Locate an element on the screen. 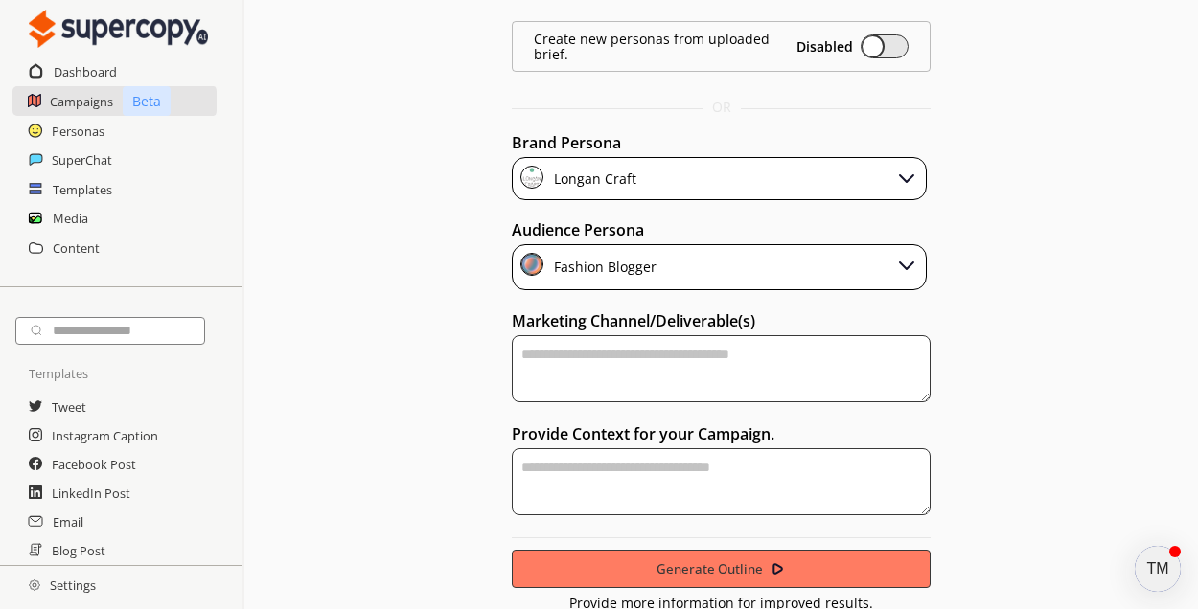  h2: Brand Persona is located at coordinates (721, 143).